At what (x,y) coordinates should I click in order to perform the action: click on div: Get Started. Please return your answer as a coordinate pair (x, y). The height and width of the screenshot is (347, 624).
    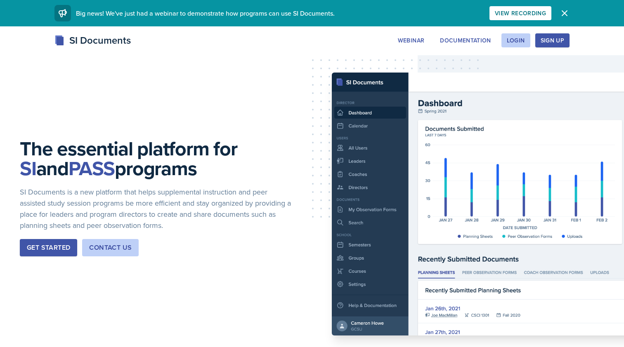
    Looking at the image, I should click on (48, 248).